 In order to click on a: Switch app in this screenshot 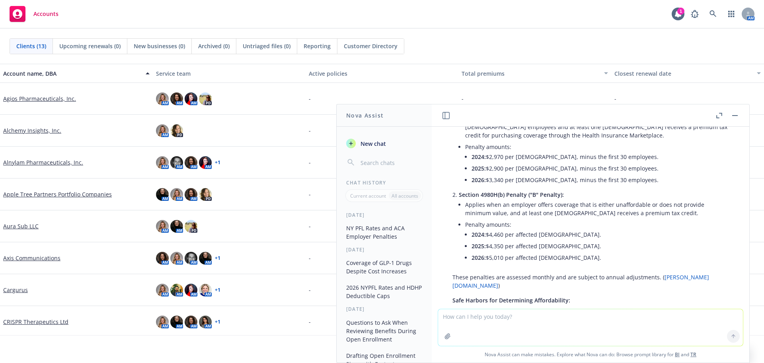, I will do `click(731, 14)`.